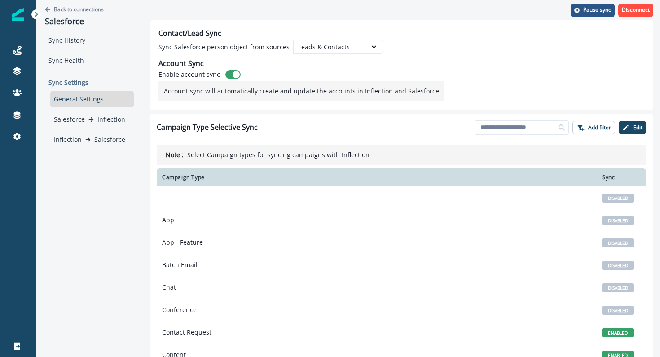 This screenshot has height=357, width=660. I want to click on td: Chat, so click(377, 288).